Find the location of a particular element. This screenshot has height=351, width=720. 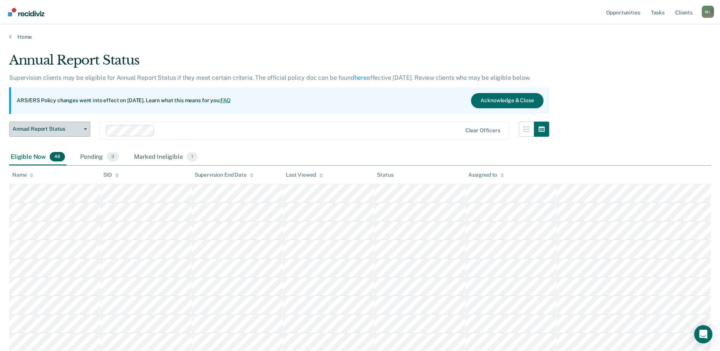

div: Open Intercom Messenger is located at coordinates (704, 334).